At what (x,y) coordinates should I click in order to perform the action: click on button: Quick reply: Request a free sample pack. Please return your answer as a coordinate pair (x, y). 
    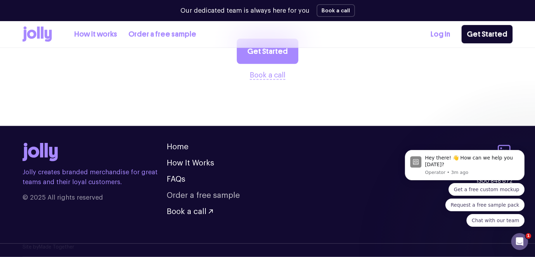
    Looking at the image, I should click on (90, 61).